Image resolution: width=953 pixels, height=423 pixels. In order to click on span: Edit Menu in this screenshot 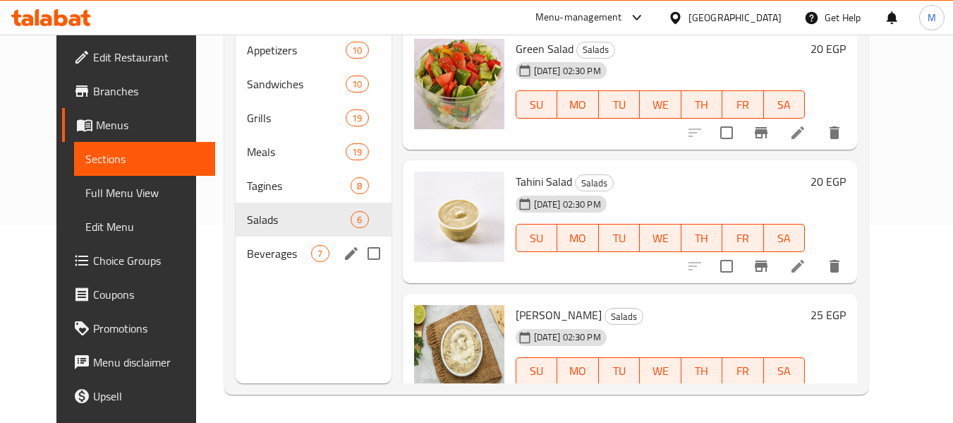, I will do `click(145, 226)`.